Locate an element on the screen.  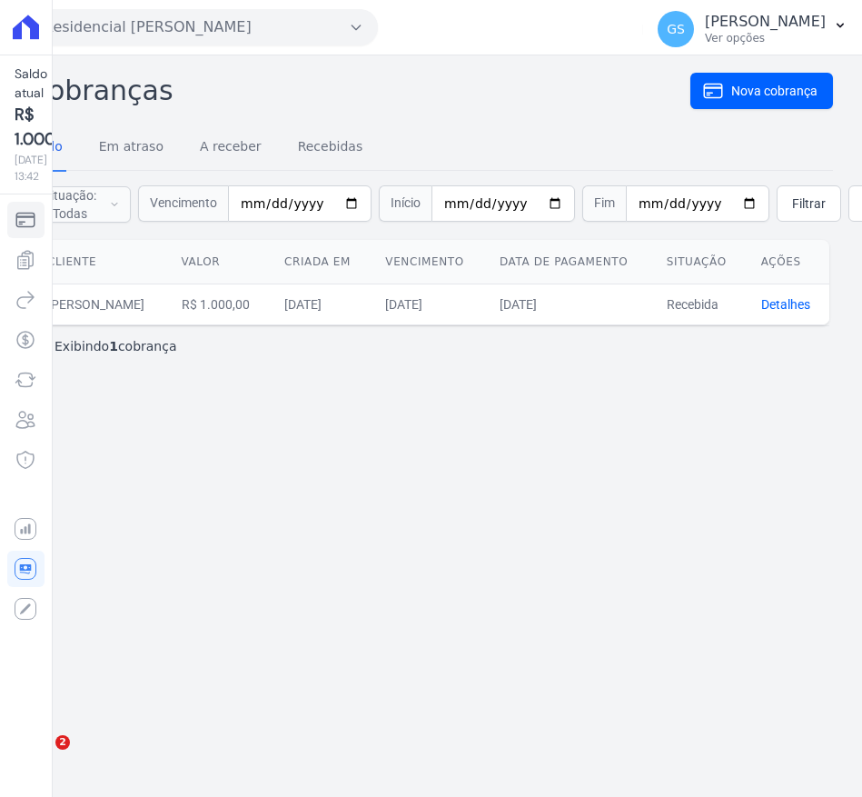
button: Situação: Todas is located at coordinates (80, 204).